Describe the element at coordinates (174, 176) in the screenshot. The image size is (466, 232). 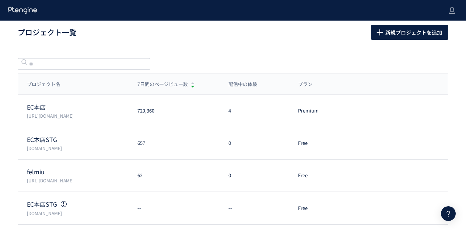
I see `div: 62` at that location.